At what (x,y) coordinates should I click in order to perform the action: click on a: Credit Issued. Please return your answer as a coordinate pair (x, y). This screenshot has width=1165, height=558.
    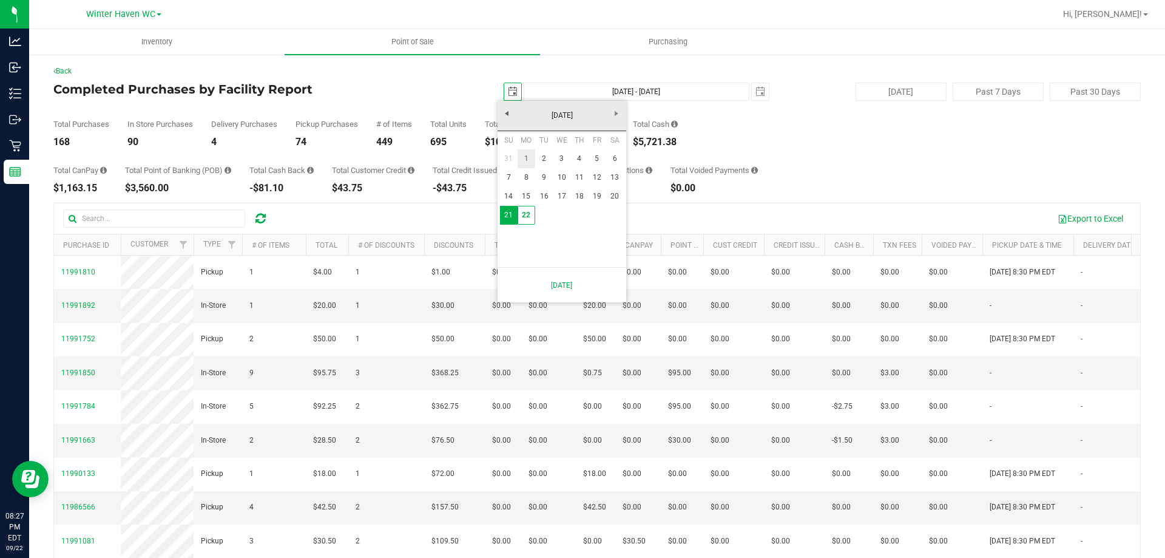
    Looking at the image, I should click on (799, 245).